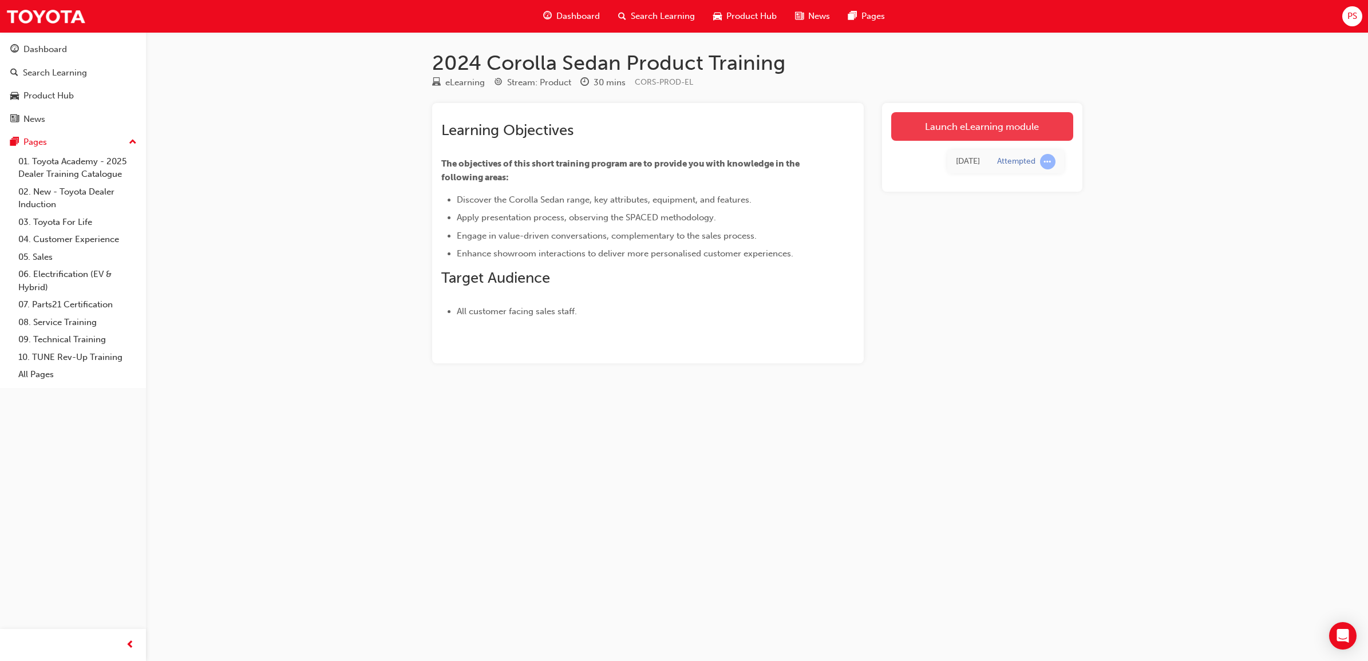 Image resolution: width=1368 pixels, height=661 pixels. What do you see at coordinates (603, 82) in the screenshot?
I see `div: Duration` at bounding box center [603, 82].